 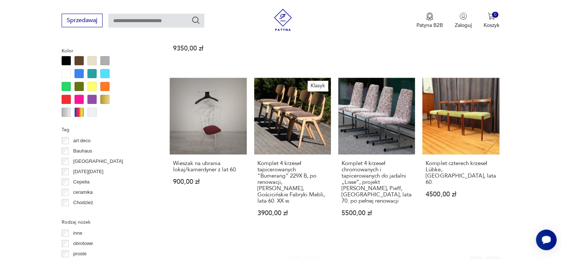 I want to click on button: Sprzedawaj, so click(x=82, y=20).